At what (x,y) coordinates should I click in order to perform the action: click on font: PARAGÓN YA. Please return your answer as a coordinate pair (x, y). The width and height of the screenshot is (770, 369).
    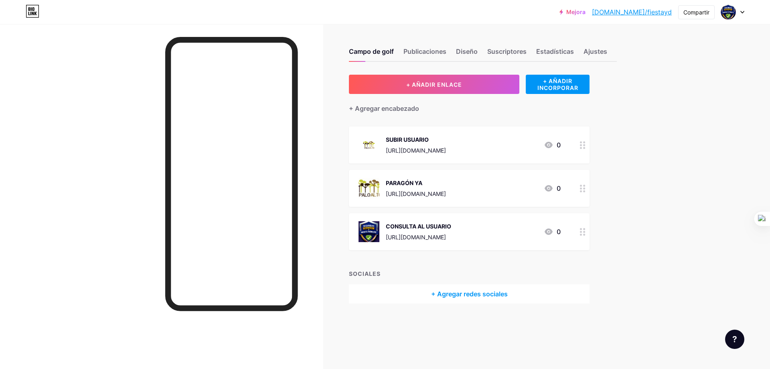
    Looking at the image, I should click on (404, 182).